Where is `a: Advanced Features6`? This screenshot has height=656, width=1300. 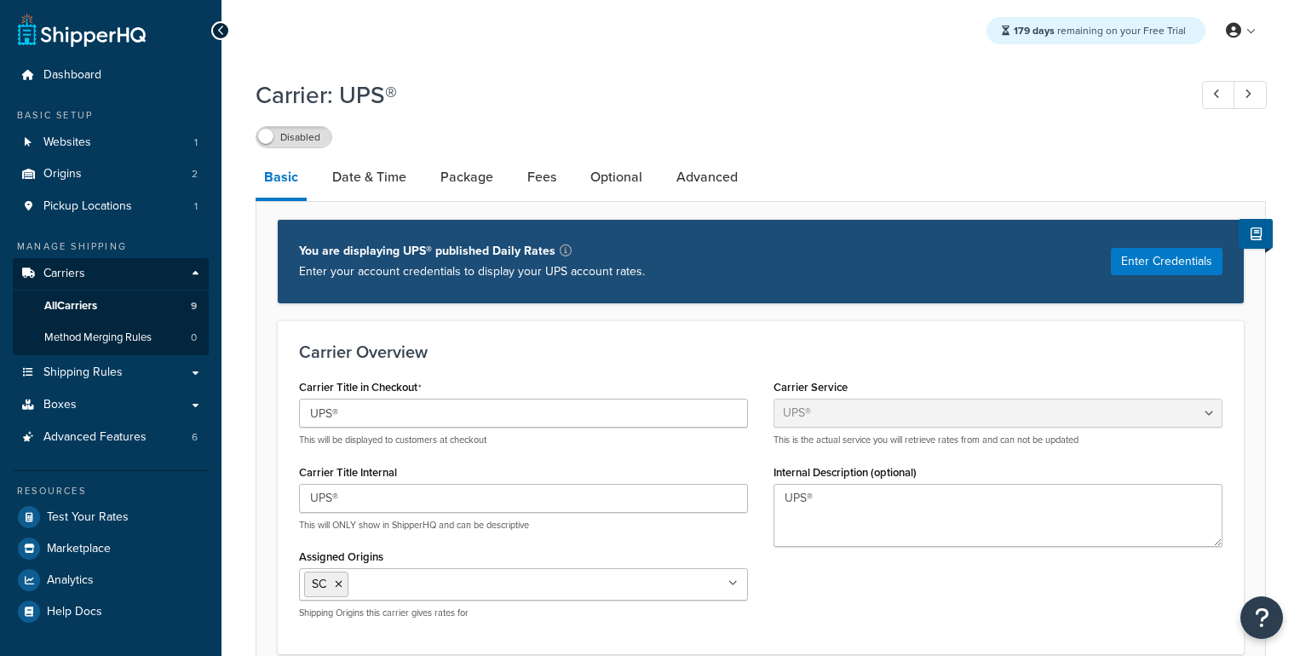
a: Advanced Features6 is located at coordinates (111, 437).